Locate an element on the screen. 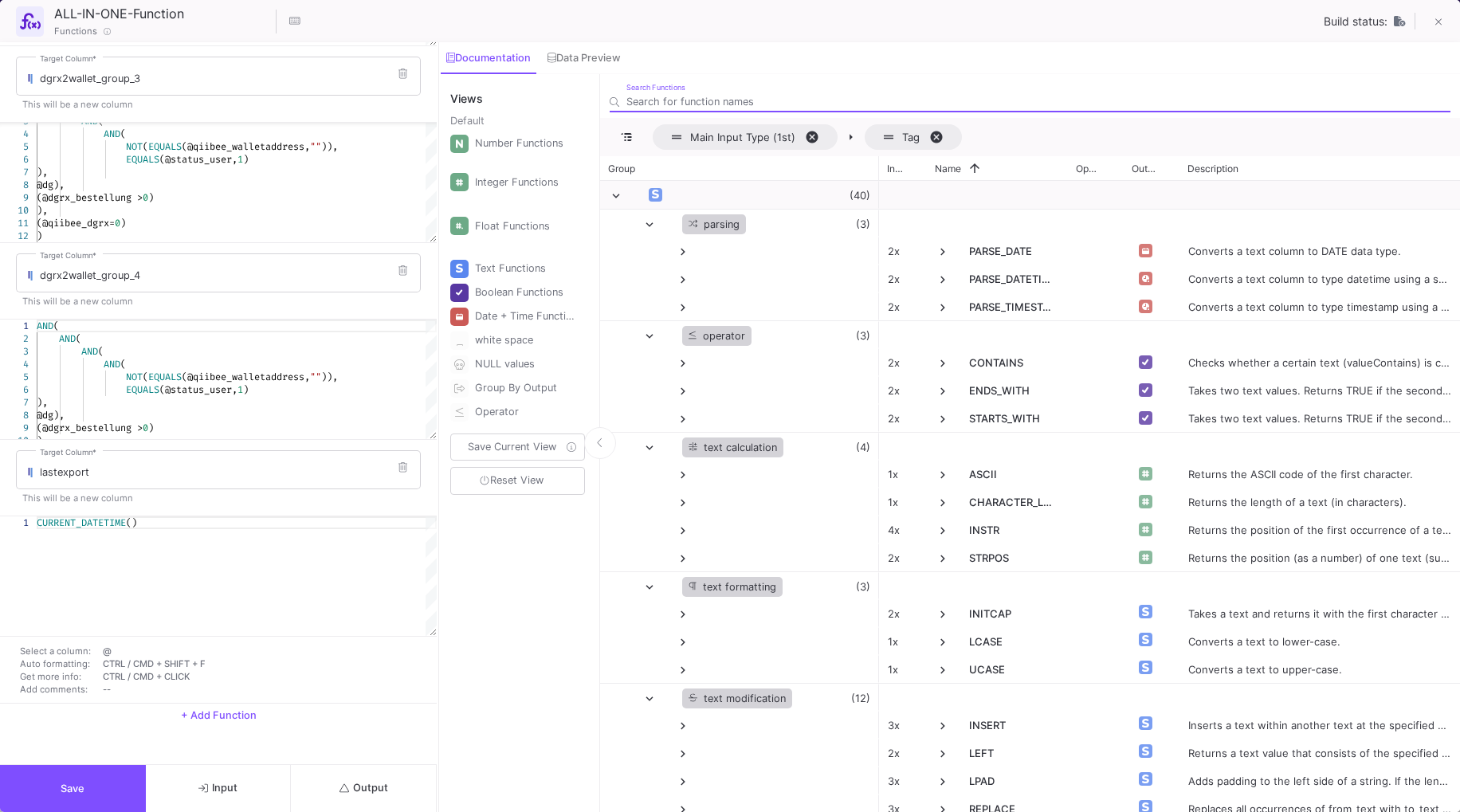 The image size is (1460, 812). div: Takes a text and returns it with the first character in each word in uppercase. is located at coordinates (1320, 613).